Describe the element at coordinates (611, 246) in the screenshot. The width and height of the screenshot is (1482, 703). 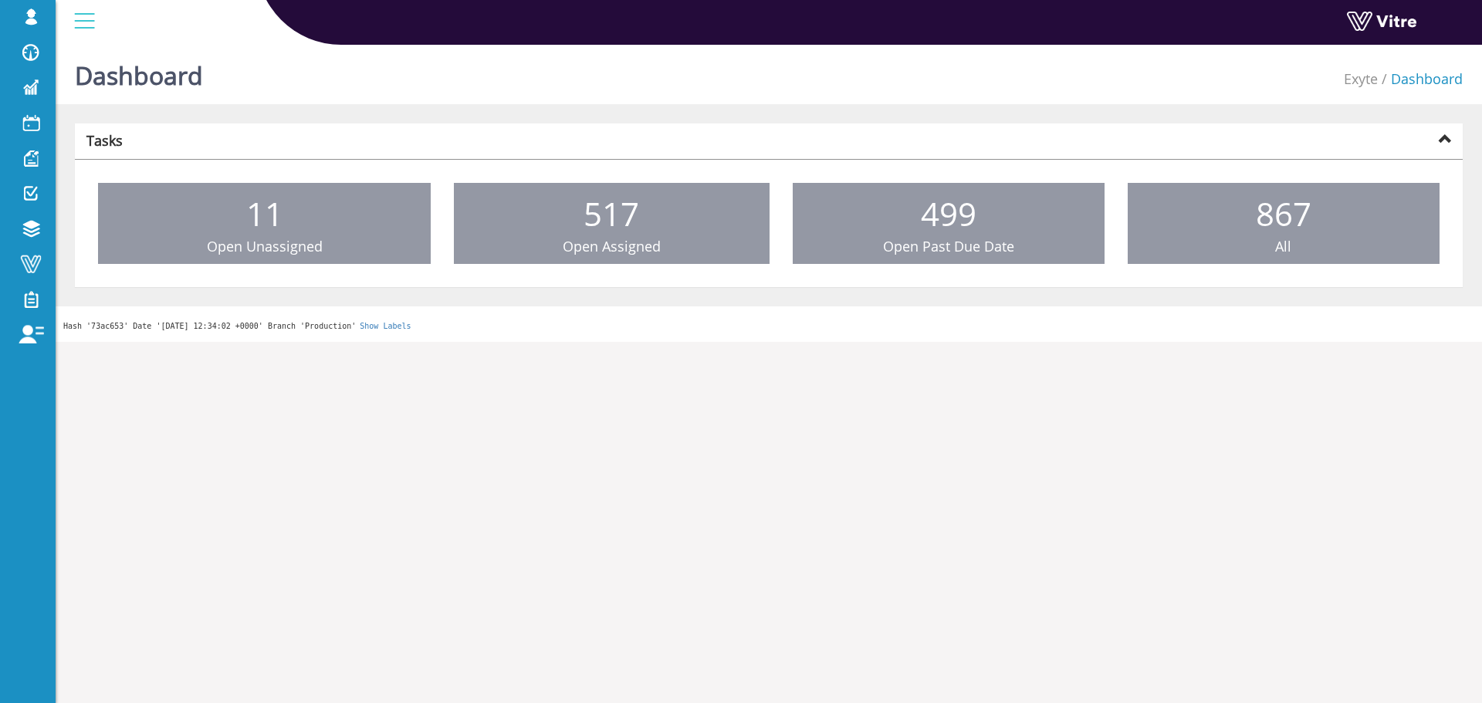
I see `span: Open Assigned` at that location.